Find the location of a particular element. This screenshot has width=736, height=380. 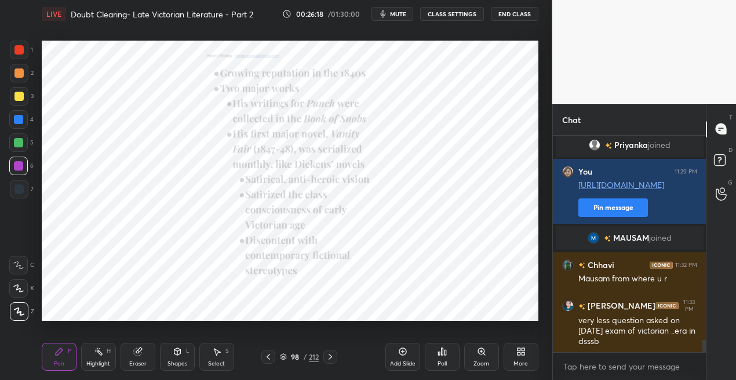

div: More is located at coordinates (520, 363).